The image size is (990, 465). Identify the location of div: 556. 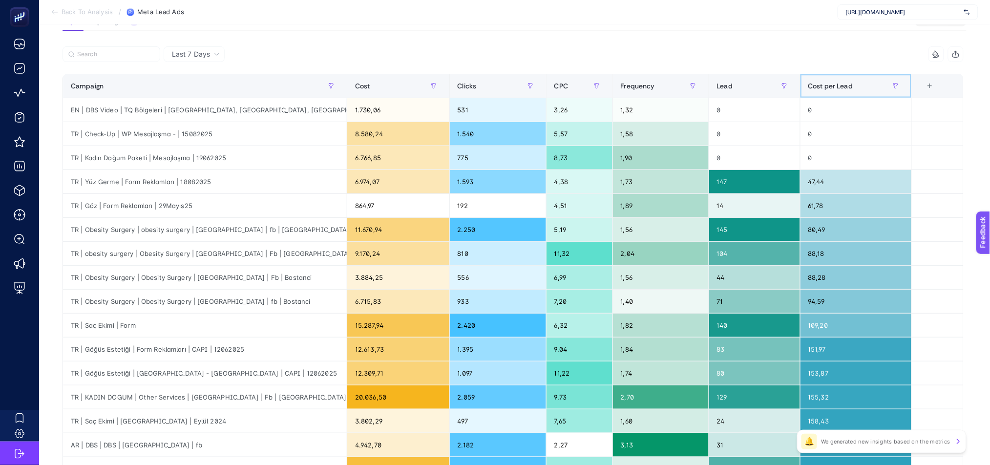
(498, 277).